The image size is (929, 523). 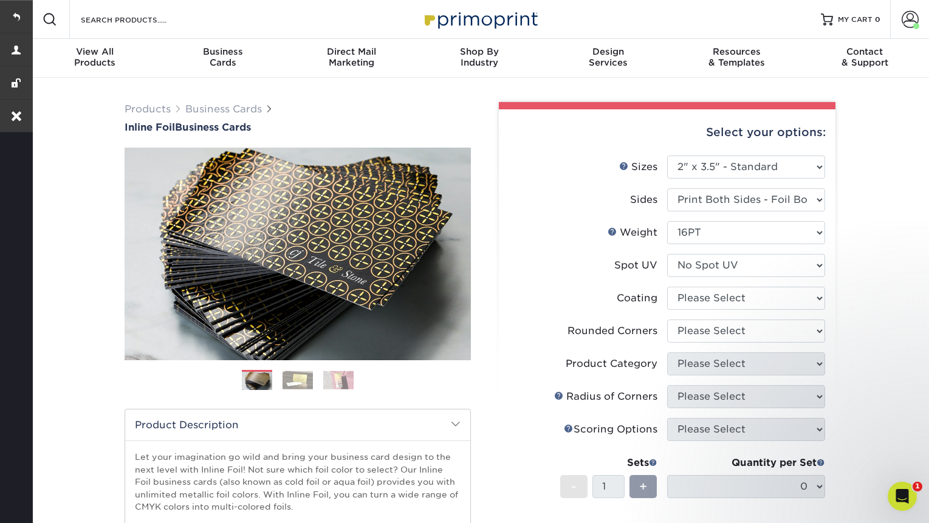 What do you see at coordinates (606, 397) in the screenshot?
I see `div: Radius of Corners` at bounding box center [606, 397].